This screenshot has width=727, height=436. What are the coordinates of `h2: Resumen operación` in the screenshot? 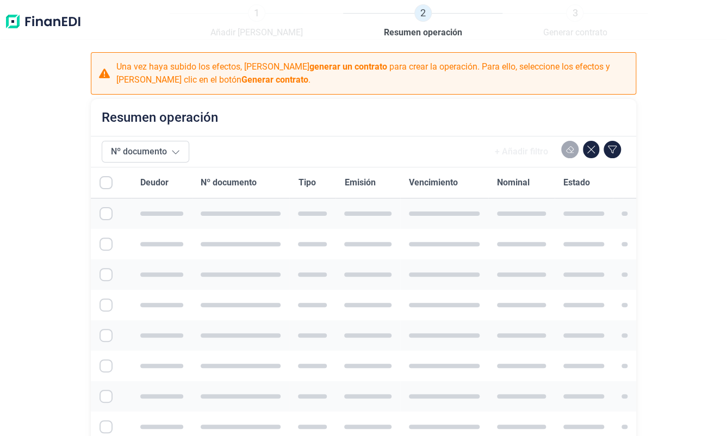 It's located at (160, 117).